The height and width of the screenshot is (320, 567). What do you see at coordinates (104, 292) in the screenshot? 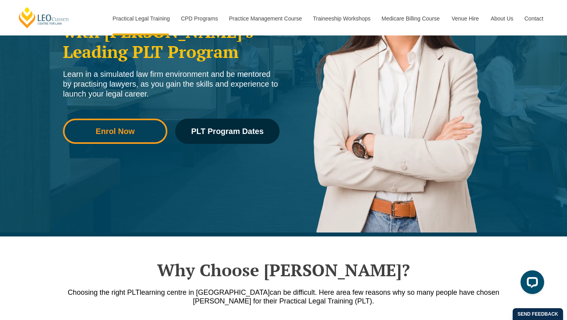
I see `span: Choosing the right PLT` at bounding box center [104, 292].